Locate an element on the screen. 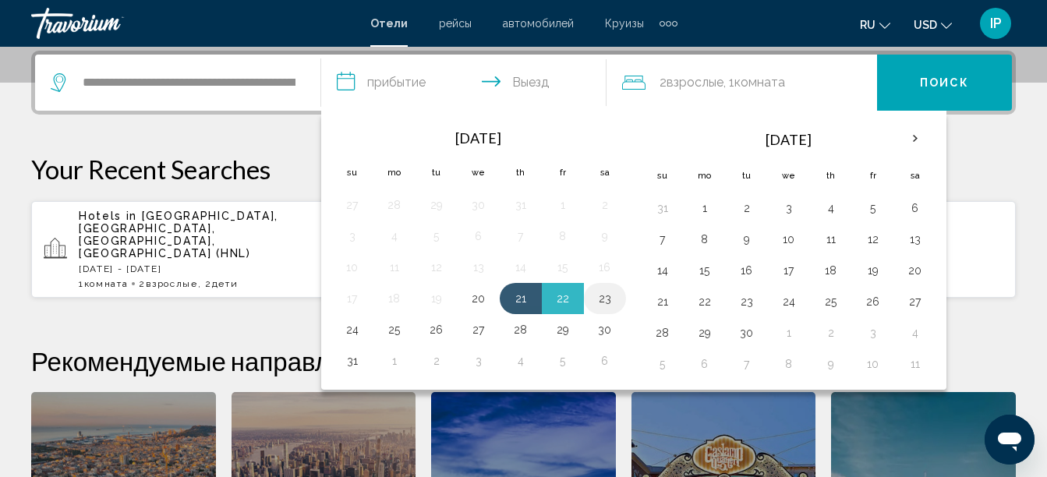  button: Day 17 is located at coordinates (789, 271).